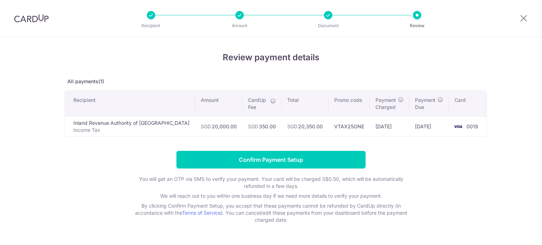 This screenshot has height=245, width=542. What do you see at coordinates (458, 127) in the screenshot?
I see `img: <span class="translation_missing" title="translation missing: en.account_steps.new_confirm_form.b...` at bounding box center [458, 127].